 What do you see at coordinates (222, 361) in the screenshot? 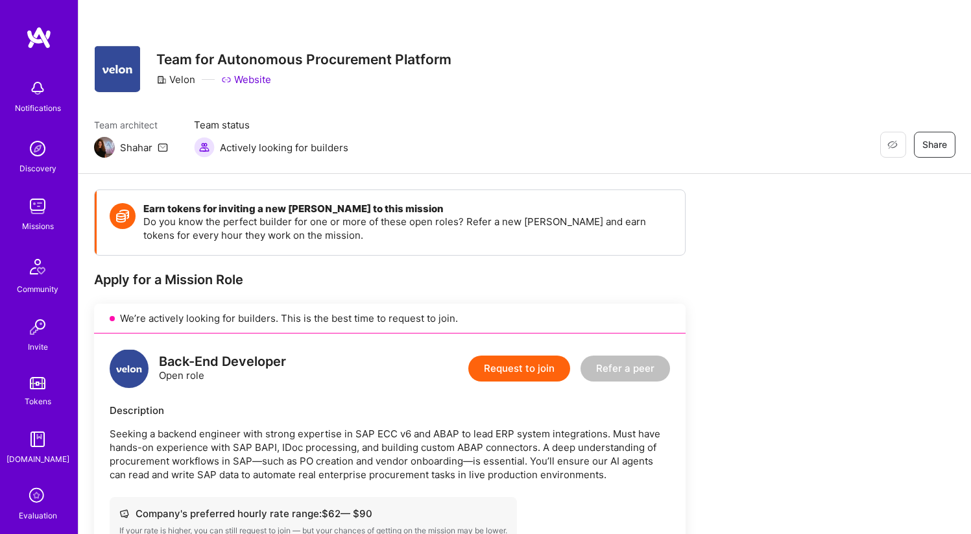
I see `div: Back-End Developer` at bounding box center [222, 361].